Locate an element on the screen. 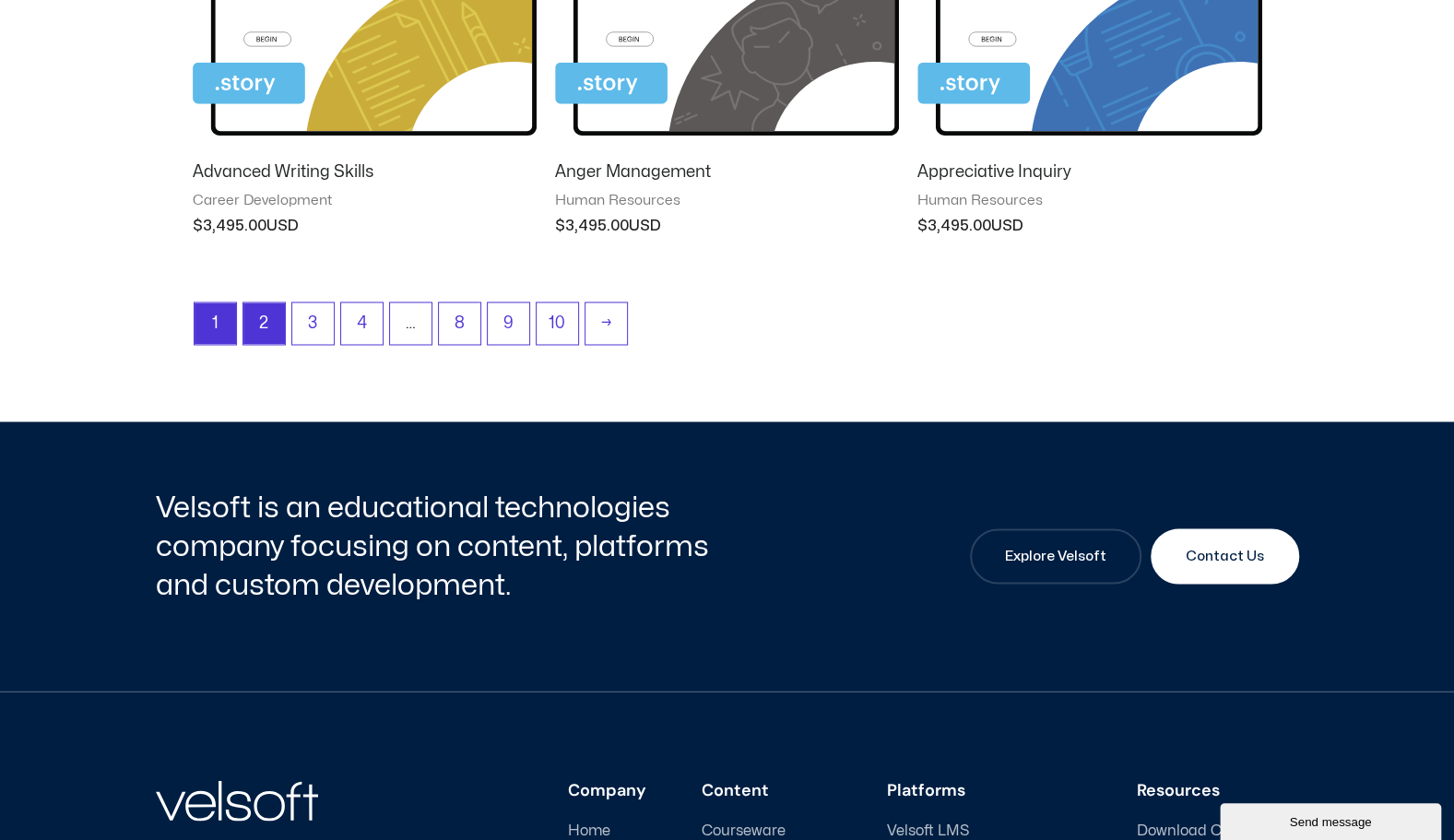  h3: Content is located at coordinates (766, 790).